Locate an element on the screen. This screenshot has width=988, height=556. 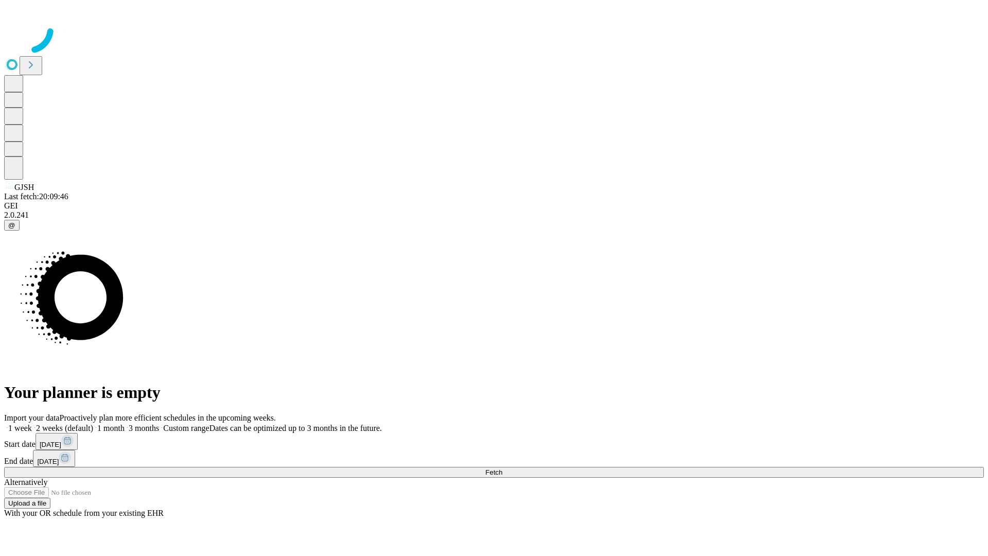
div: GEI is located at coordinates (494, 206).